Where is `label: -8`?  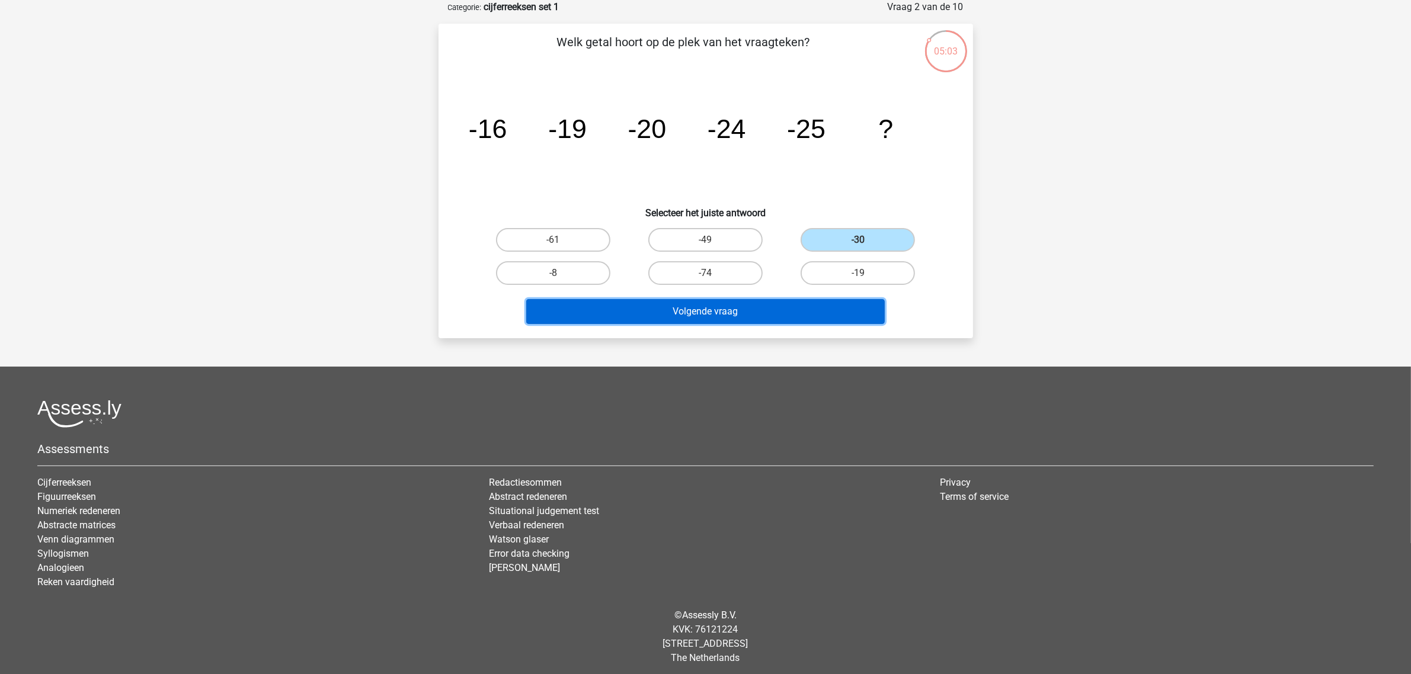
label: -8 is located at coordinates (553, 273).